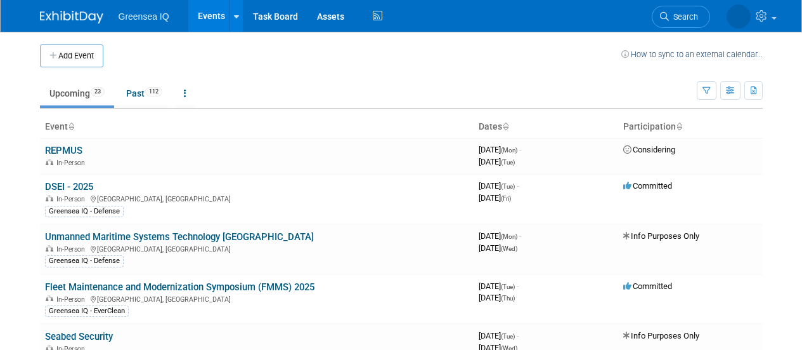  What do you see at coordinates (681, 16) in the screenshot?
I see `a: Search` at bounding box center [681, 16].